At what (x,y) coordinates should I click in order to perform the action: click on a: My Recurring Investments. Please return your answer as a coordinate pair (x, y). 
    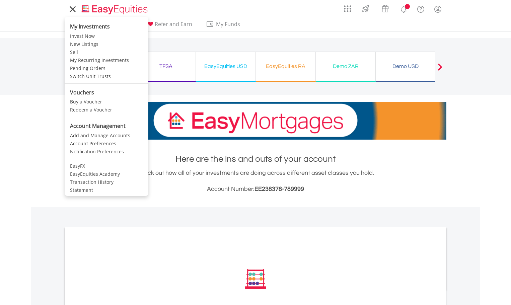
    Looking at the image, I should click on (107, 60).